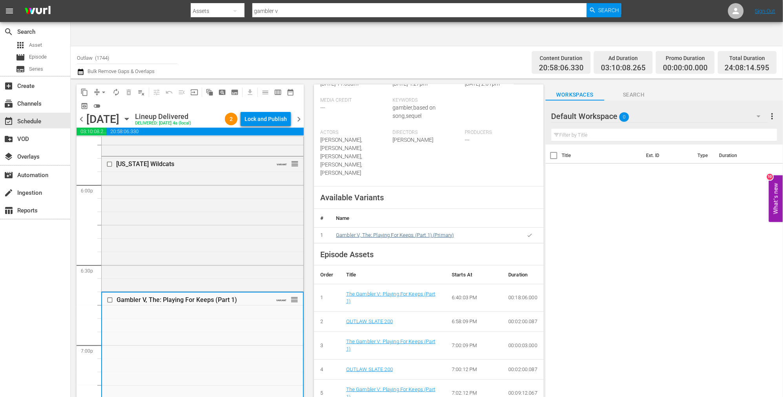 This screenshot has height=397, width=783. I want to click on span: Media Credit, so click(354, 100).